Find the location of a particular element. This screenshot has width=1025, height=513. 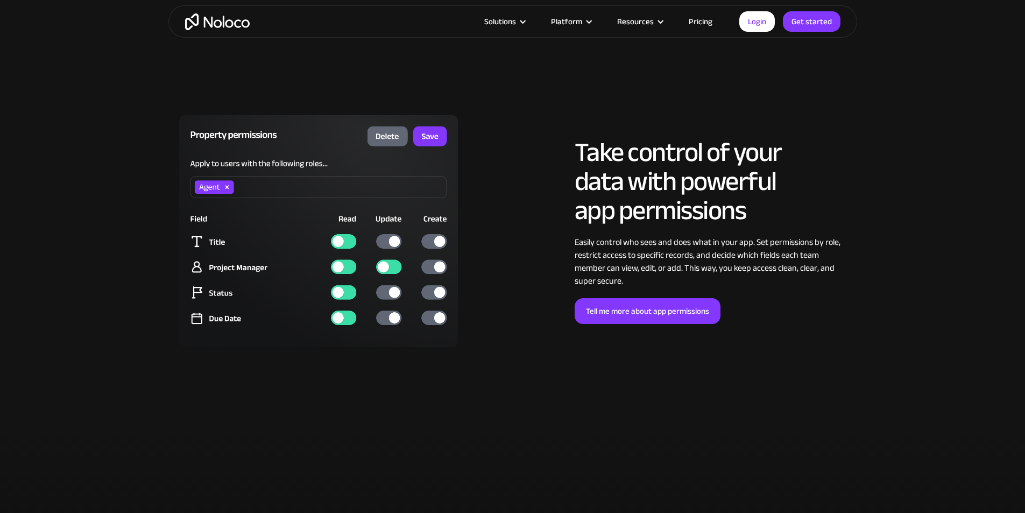

a: home is located at coordinates (217, 22).